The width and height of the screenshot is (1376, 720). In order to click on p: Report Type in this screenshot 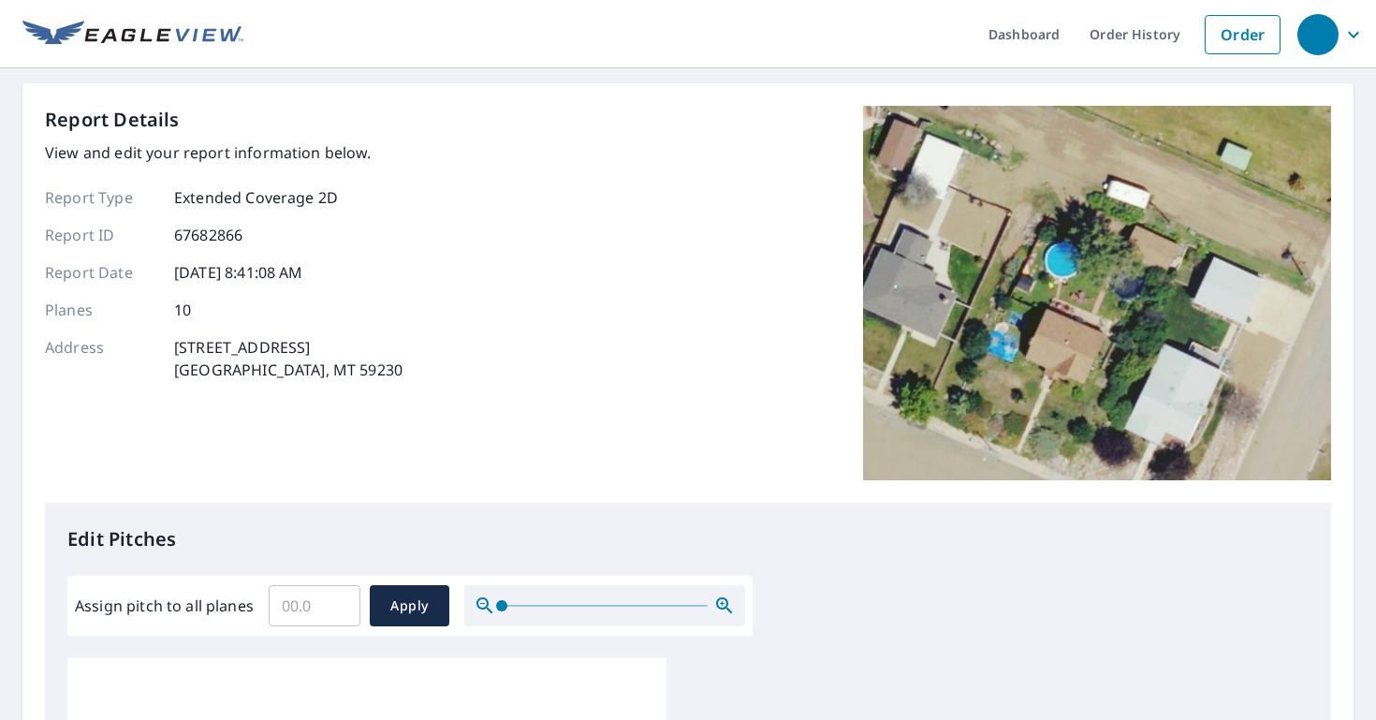, I will do `click(101, 197)`.